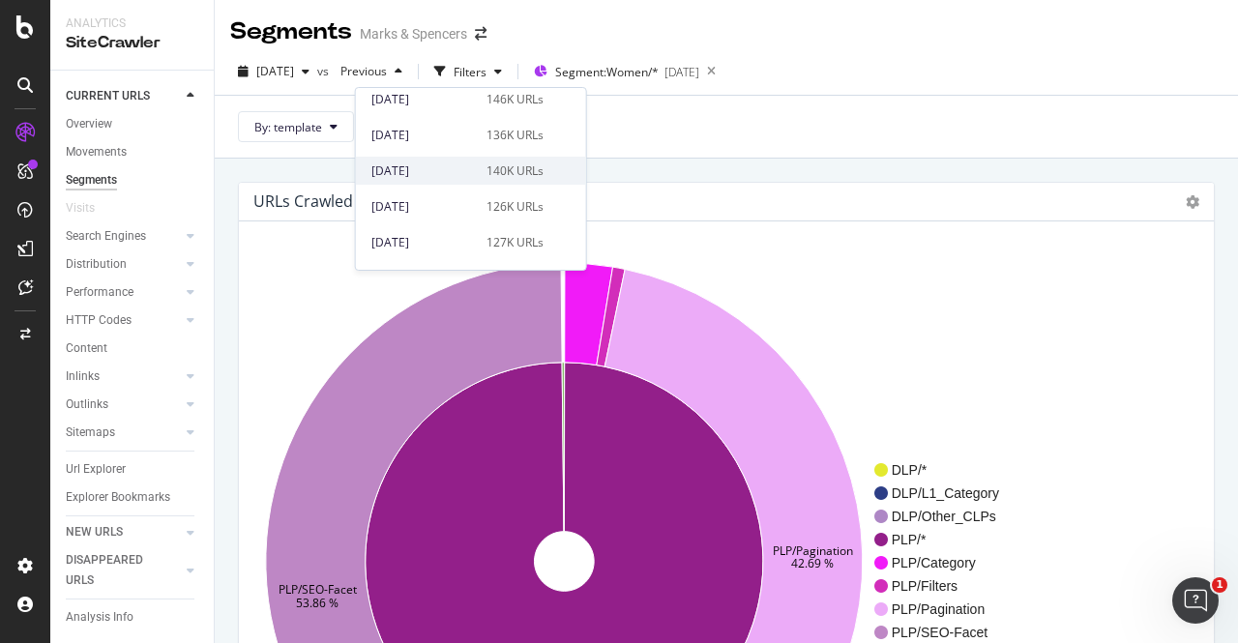  I want to click on div: Movements, so click(96, 152).